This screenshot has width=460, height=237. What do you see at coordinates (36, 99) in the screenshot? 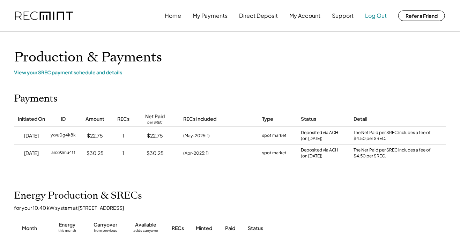
I see `h2: Payments` at bounding box center [36, 99].